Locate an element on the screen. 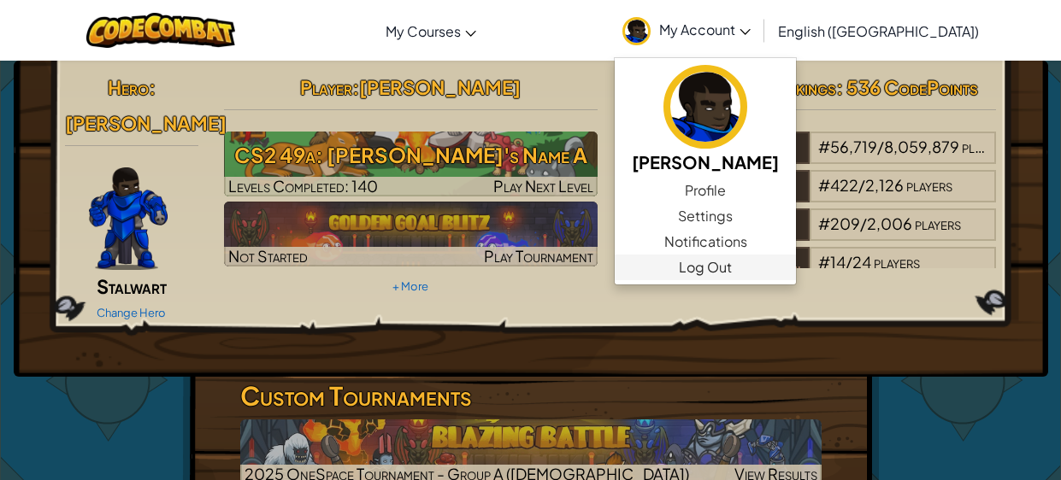 This screenshot has height=480, width=1061. a: Onespace Edu#209/2,006players is located at coordinates (809, 234).